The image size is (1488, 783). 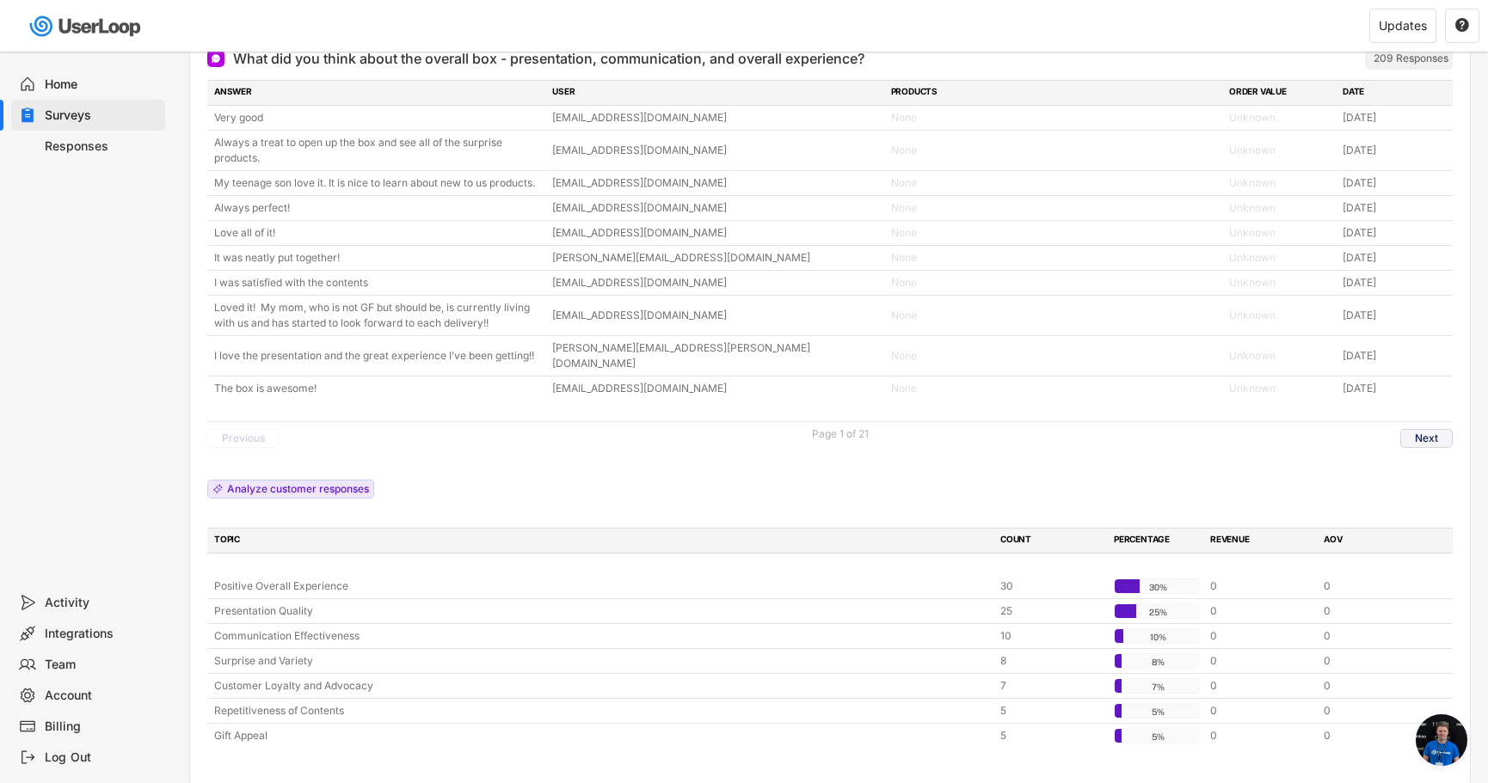 What do you see at coordinates (602, 711) in the screenshot?
I see `div: Repetitiveness of Contents` at bounding box center [602, 711].